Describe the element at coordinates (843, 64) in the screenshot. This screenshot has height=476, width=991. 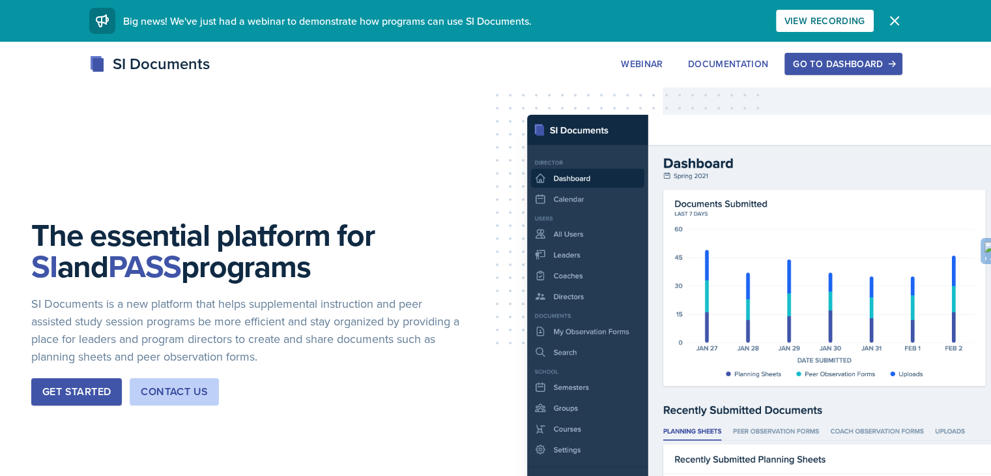
I see `button: Go to Dashboard` at that location.